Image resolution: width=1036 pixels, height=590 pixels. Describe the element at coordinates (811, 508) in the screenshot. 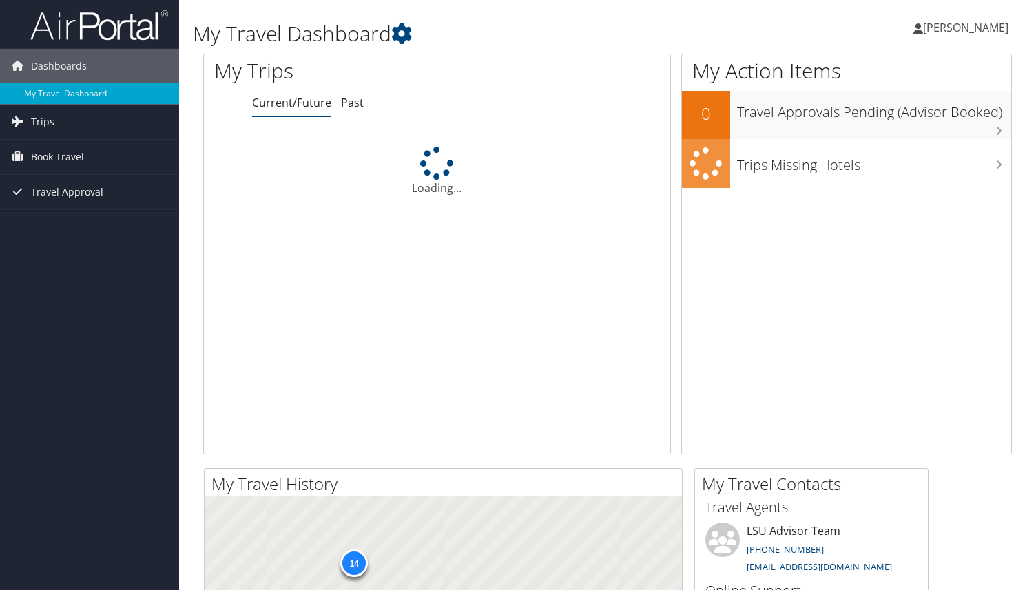

I see `h3: Travel Agents` at that location.